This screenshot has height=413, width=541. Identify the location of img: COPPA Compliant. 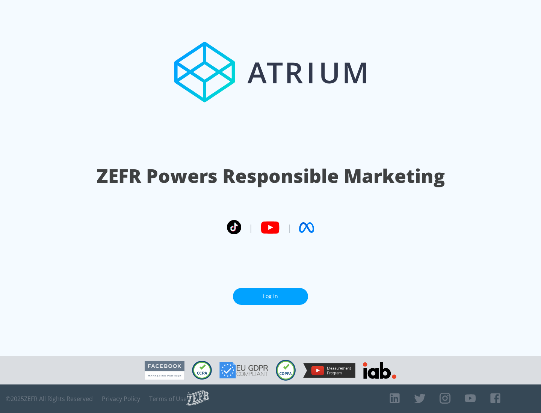
(286, 370).